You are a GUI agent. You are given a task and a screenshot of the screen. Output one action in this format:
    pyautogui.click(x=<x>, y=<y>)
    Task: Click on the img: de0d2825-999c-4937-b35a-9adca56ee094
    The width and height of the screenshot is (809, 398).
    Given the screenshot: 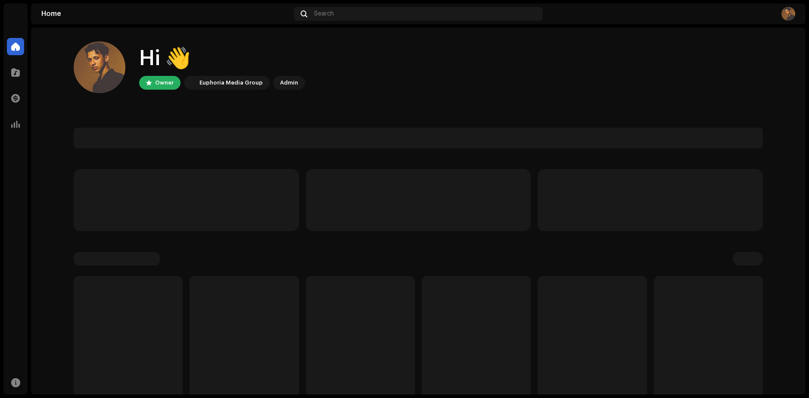 What is the action you would take?
    pyautogui.click(x=191, y=83)
    